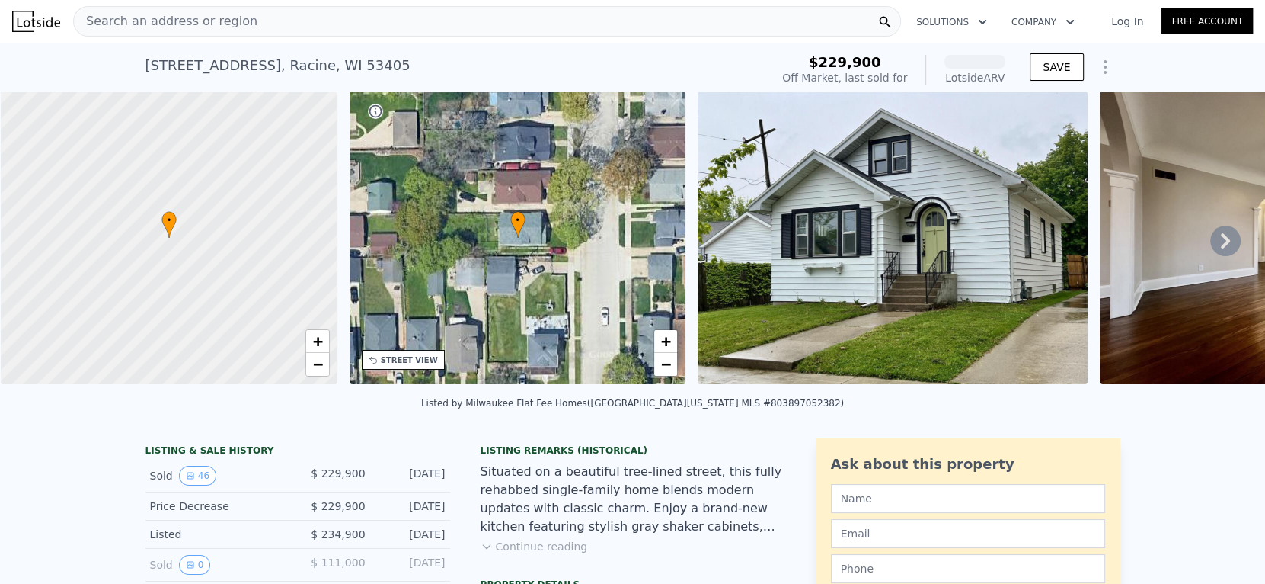 This screenshot has height=584, width=1265. I want to click on span: $ 234,900, so click(337, 534).